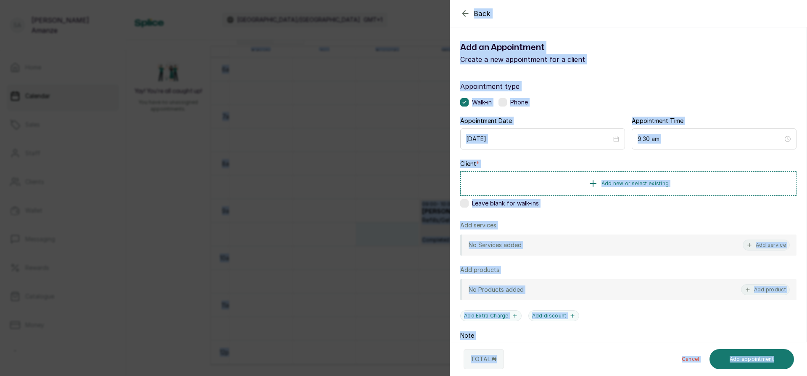  Describe the element at coordinates (486, 121) in the screenshot. I see `label: Appointment Date` at that location.